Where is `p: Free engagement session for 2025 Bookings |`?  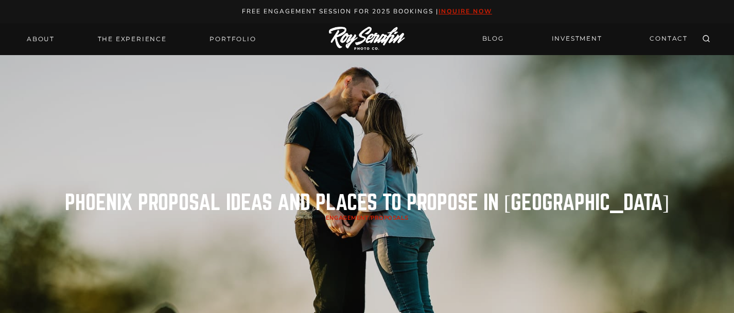 p: Free engagement session for 2025 Bookings | is located at coordinates (367, 11).